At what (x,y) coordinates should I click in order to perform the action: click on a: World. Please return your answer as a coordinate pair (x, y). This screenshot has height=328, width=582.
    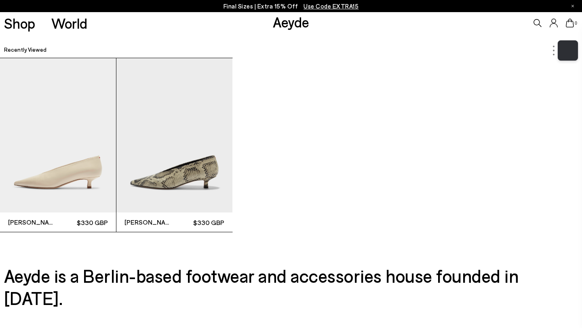
    Looking at the image, I should click on (69, 23).